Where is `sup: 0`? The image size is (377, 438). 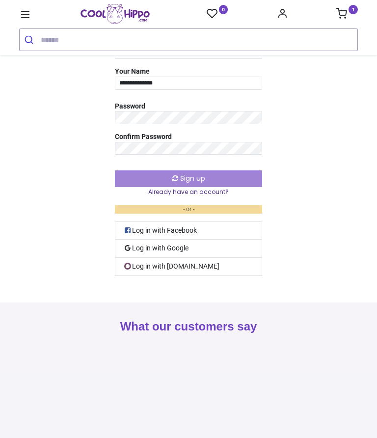 sup: 0 is located at coordinates (224, 9).